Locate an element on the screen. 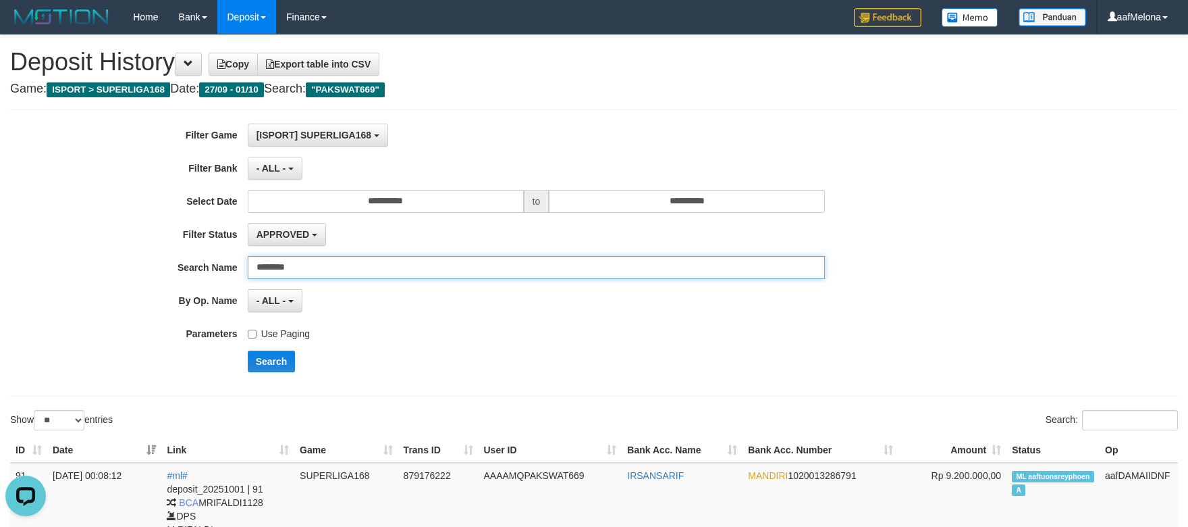  input: Use Paging is located at coordinates (252, 333).